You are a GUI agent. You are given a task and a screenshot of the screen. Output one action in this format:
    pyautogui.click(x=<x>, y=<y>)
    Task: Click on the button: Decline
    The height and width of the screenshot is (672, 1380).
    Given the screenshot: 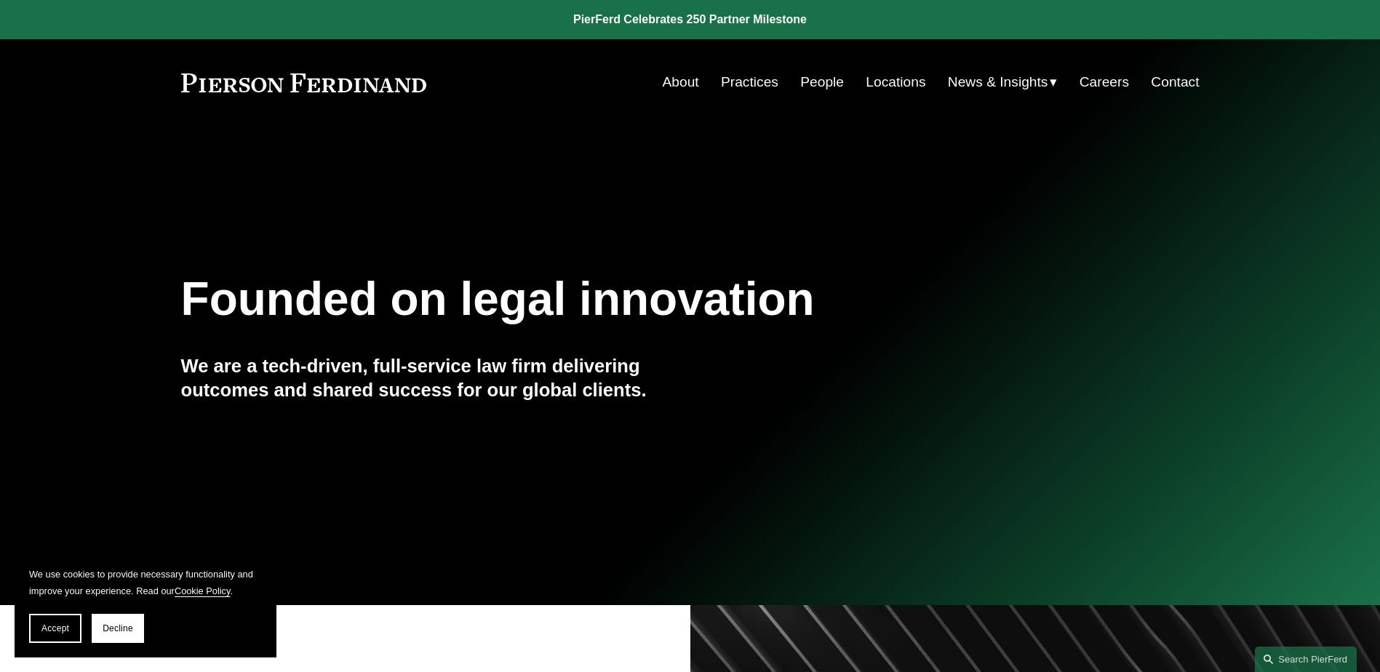 What is the action you would take?
    pyautogui.click(x=118, y=629)
    